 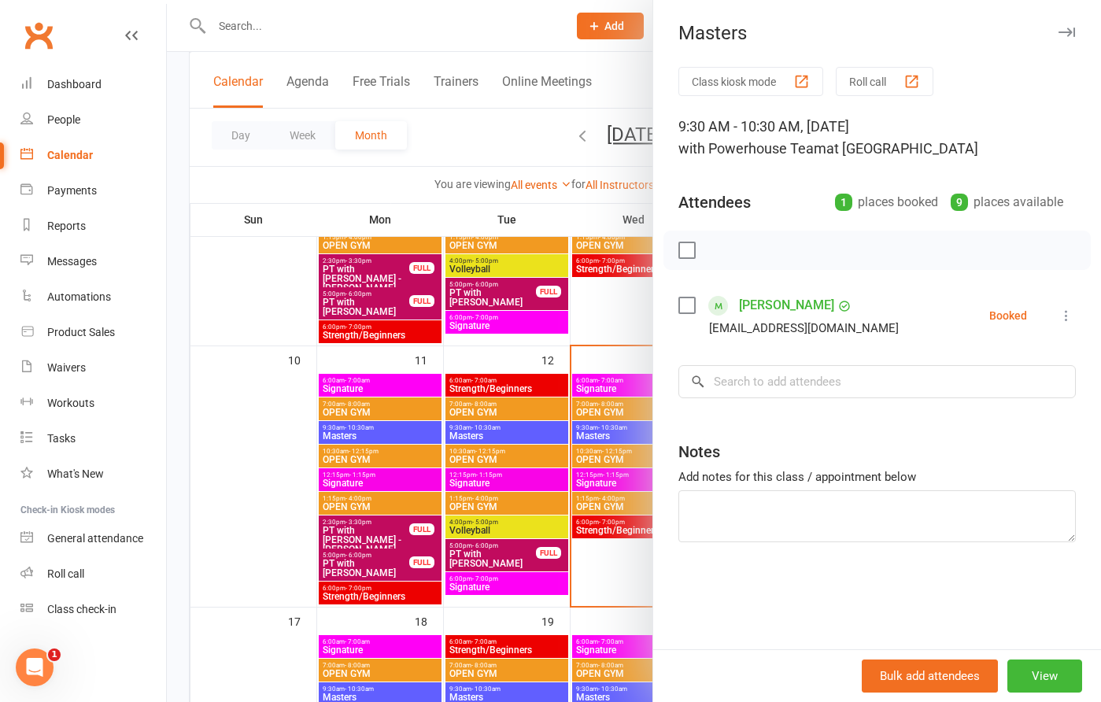 What do you see at coordinates (960, 202) in the screenshot?
I see `div: 9` at bounding box center [960, 202].